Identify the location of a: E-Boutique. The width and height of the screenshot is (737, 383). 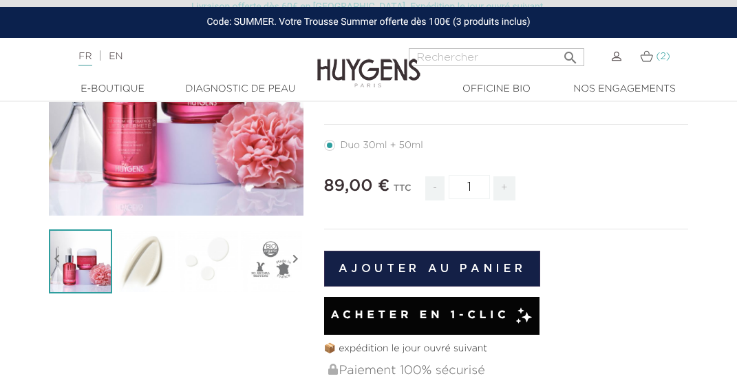
(113, 89).